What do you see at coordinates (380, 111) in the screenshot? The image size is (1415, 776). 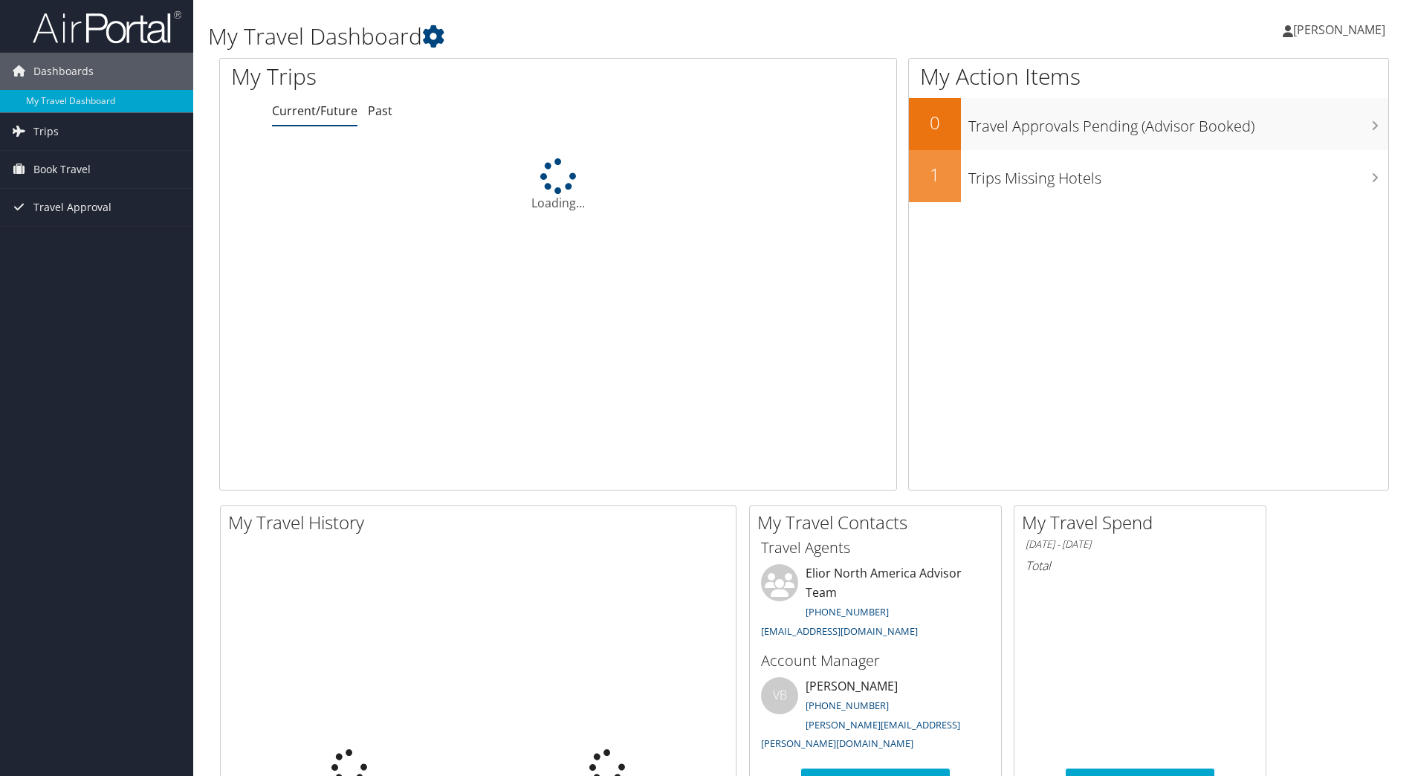 I see `a: Past` at bounding box center [380, 111].